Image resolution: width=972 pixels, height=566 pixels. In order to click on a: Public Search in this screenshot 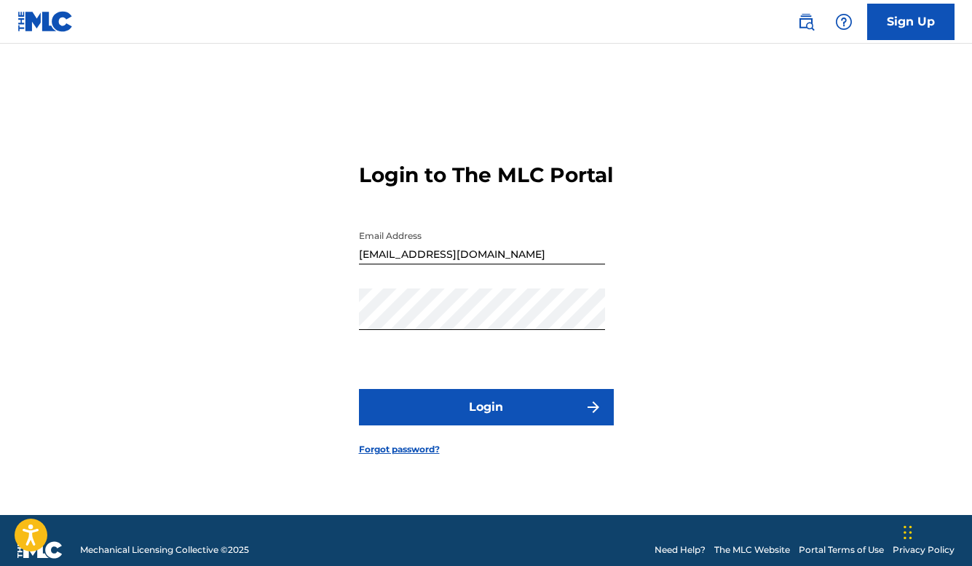, I will do `click(806, 22)`.